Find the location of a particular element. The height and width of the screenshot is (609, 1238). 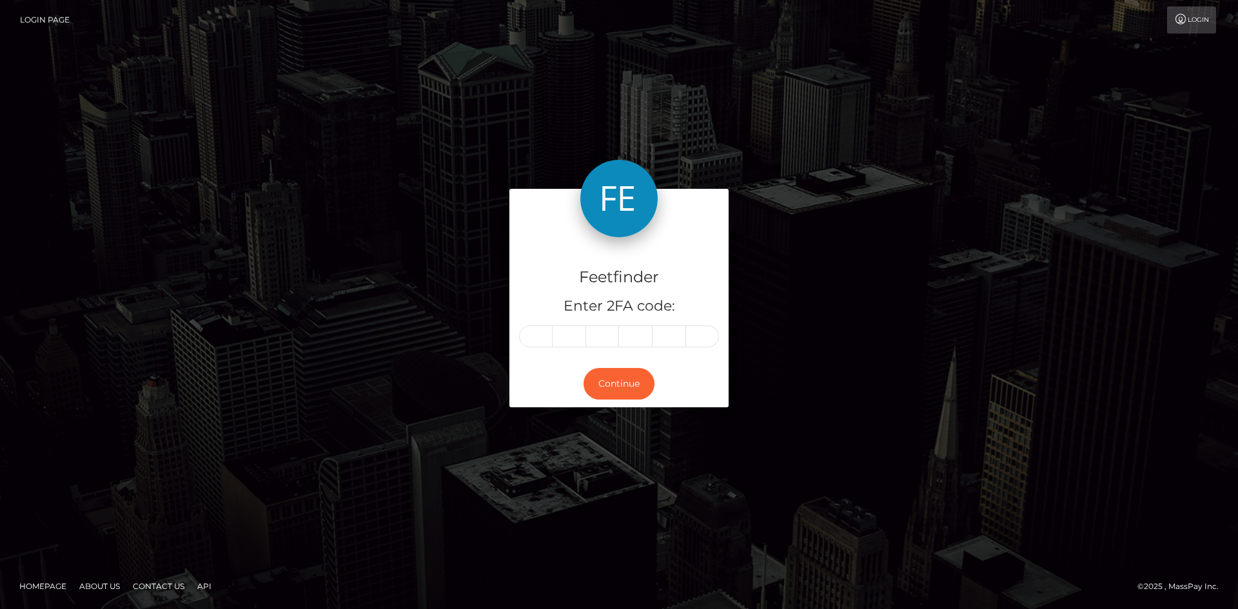

img: Feetfinder is located at coordinates (619, 199).